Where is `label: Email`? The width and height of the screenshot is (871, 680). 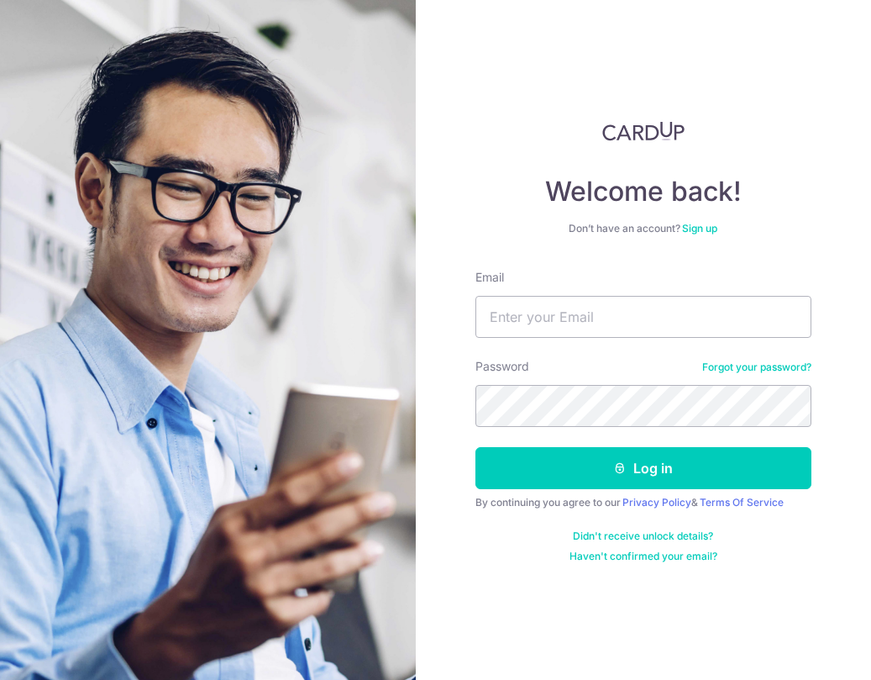
label: Email is located at coordinates (490, 277).